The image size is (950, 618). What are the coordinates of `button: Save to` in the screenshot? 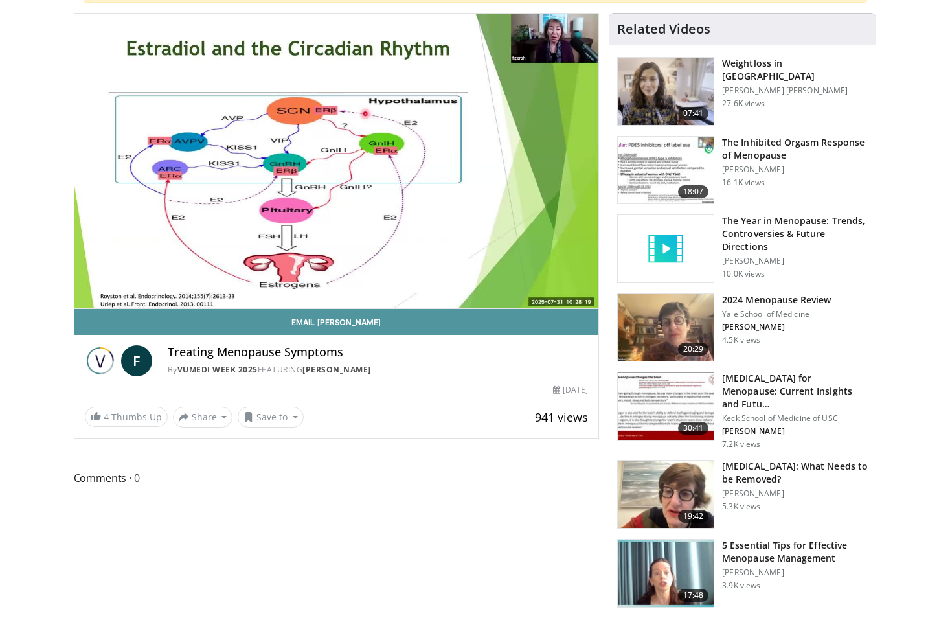 It's located at (271, 417).